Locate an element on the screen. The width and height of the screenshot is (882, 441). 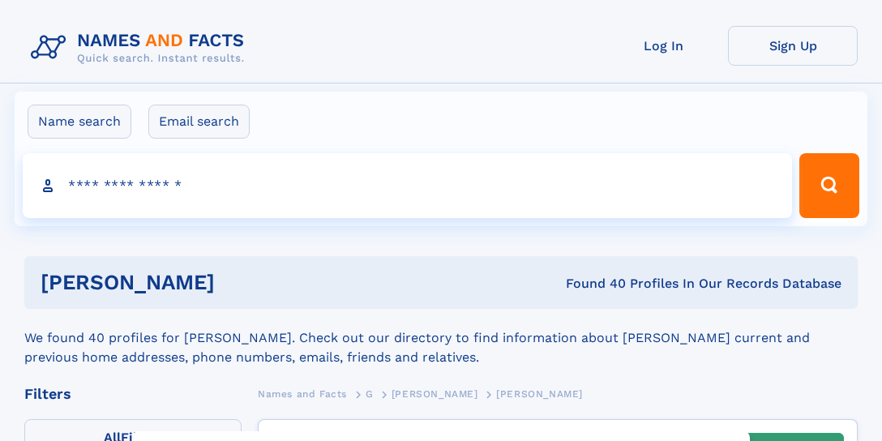
a: Names and Facts is located at coordinates (302, 393).